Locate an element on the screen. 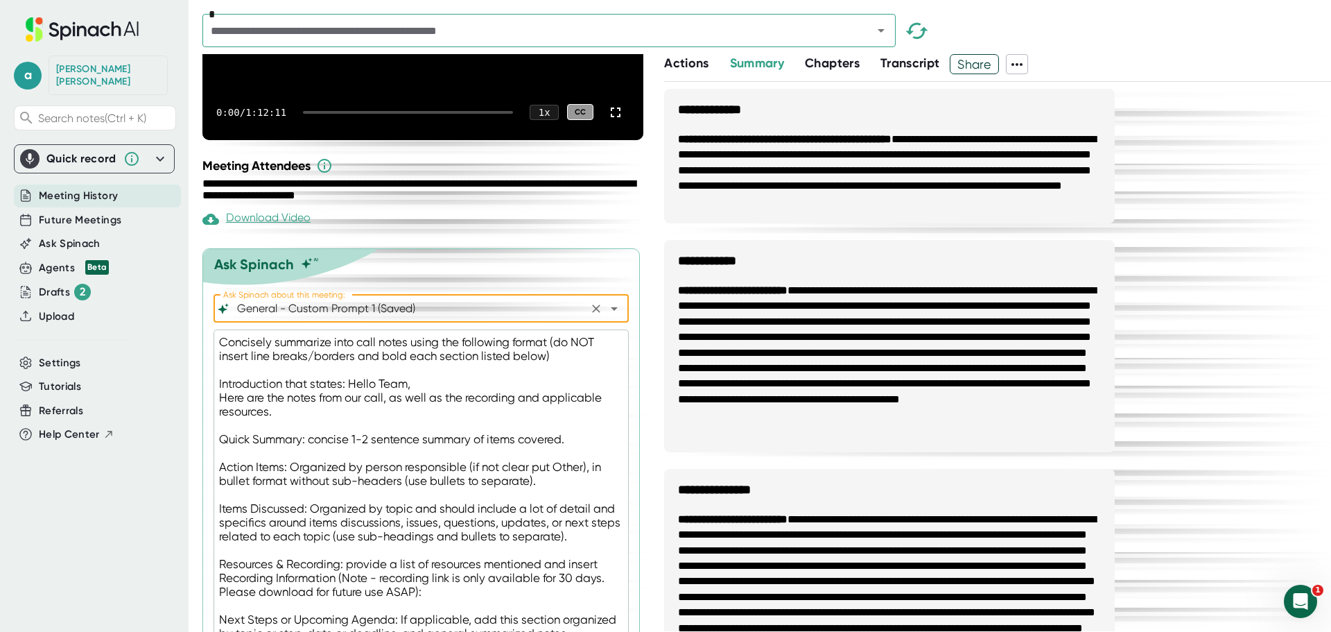  span: Upload is located at coordinates (56, 316).